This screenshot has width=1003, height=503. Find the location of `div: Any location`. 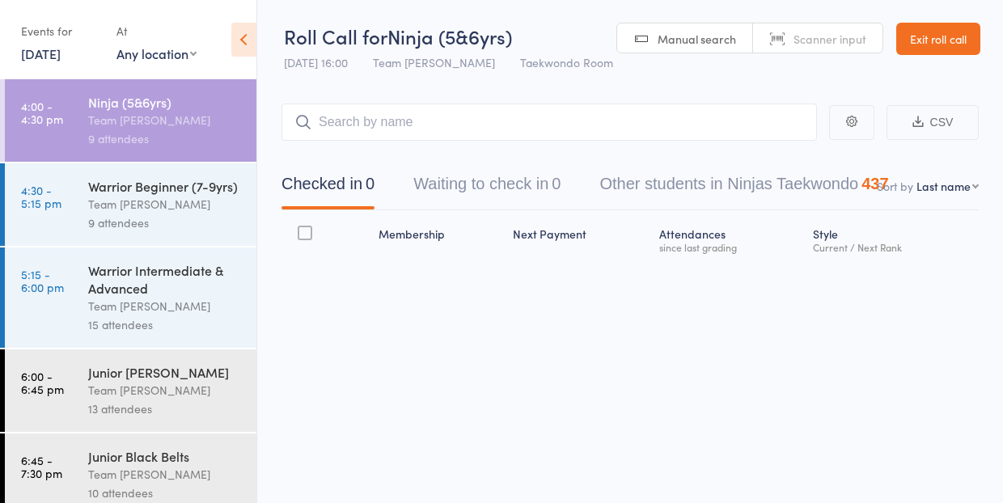

div: Any location is located at coordinates (156, 53).